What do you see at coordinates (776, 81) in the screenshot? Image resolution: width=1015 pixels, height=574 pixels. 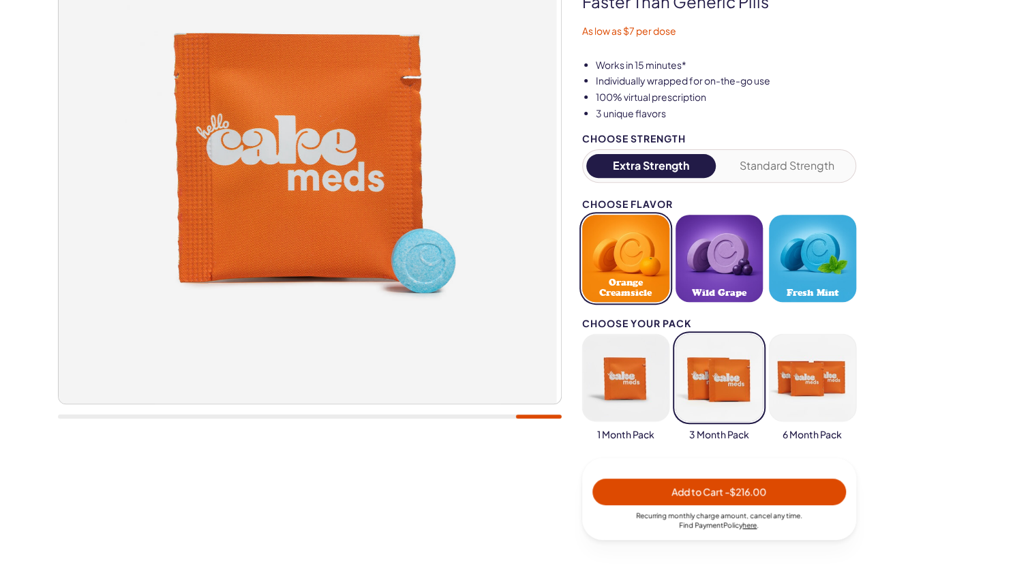 I see `li: Individually wrapped for on-the-go use` at bounding box center [776, 81].